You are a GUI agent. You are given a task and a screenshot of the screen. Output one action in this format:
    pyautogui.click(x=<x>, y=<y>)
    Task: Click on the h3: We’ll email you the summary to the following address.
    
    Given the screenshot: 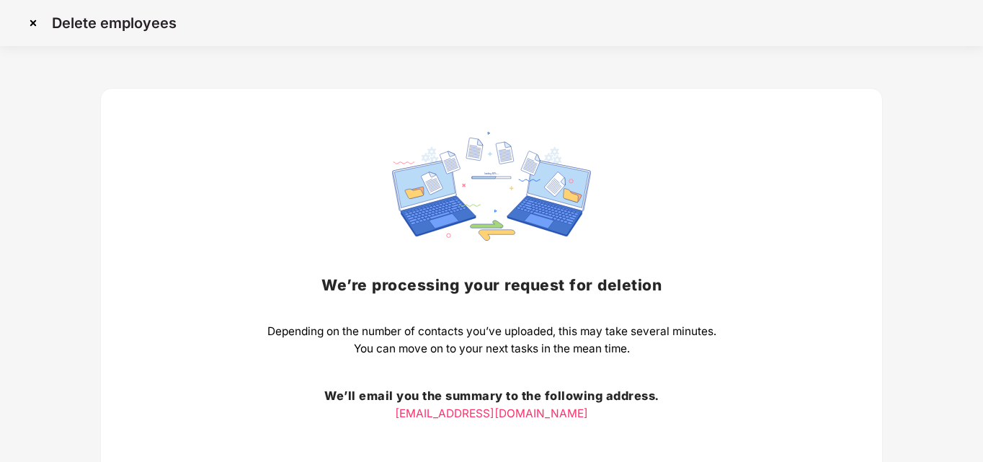 What is the action you would take?
    pyautogui.click(x=491, y=396)
    